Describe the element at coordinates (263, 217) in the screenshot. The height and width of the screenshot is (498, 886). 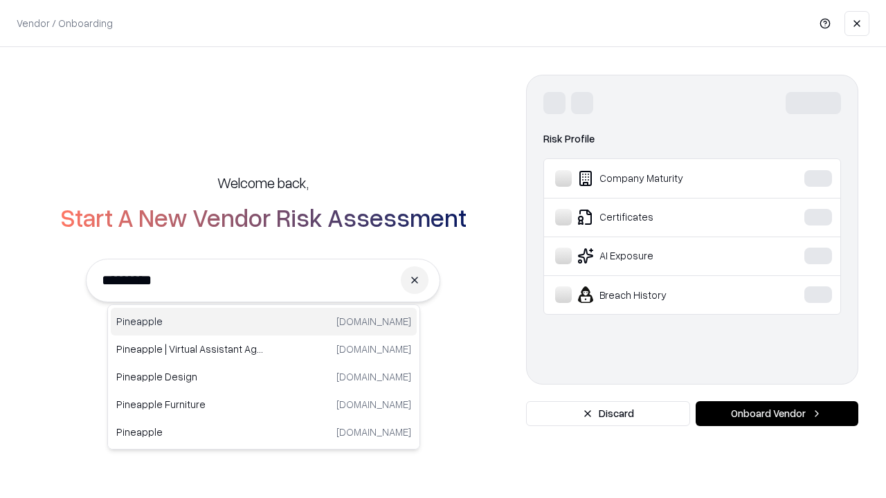
I see `h2: Start A New Vendor Risk Assessment` at that location.